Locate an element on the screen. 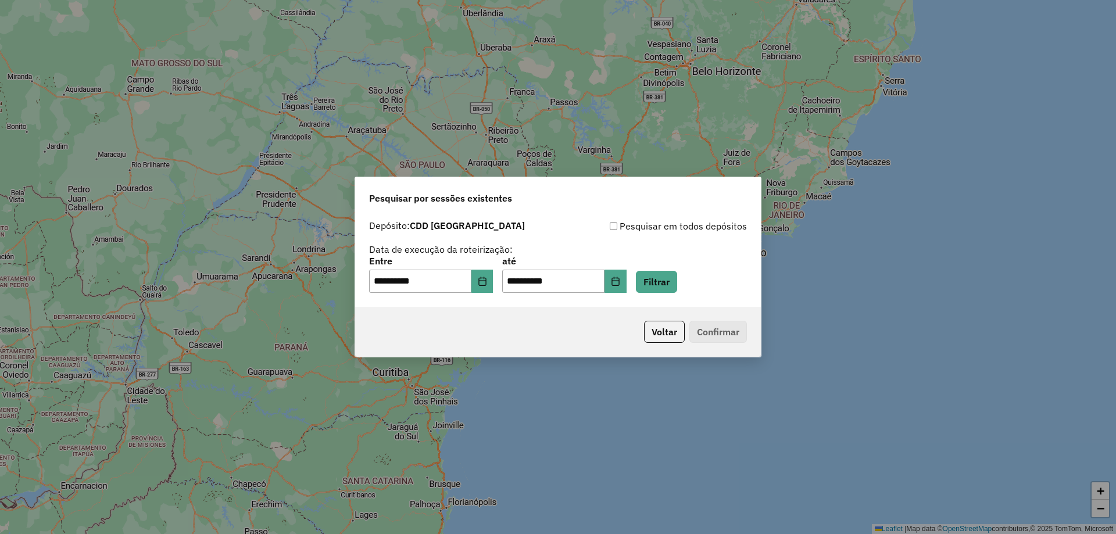  label: até is located at coordinates (564, 261).